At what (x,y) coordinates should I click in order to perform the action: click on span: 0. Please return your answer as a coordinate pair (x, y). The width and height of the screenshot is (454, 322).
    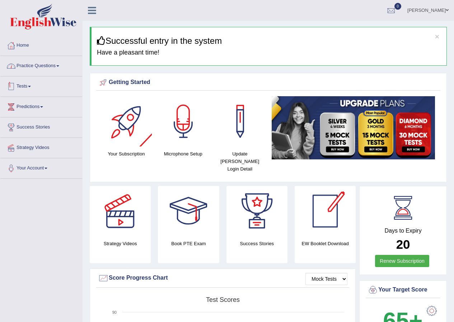
    Looking at the image, I should click on (398, 6).